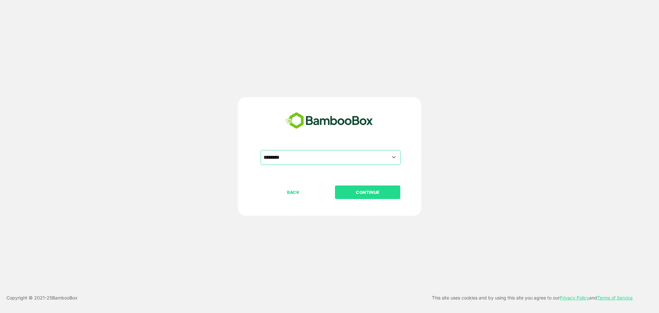 Image resolution: width=659 pixels, height=313 pixels. What do you see at coordinates (368, 192) in the screenshot?
I see `p: CONTINUE` at bounding box center [368, 192].